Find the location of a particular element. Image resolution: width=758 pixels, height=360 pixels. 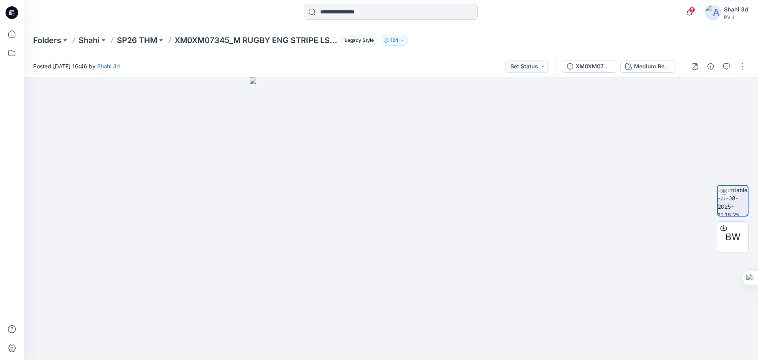

button: 124 is located at coordinates (394, 40).